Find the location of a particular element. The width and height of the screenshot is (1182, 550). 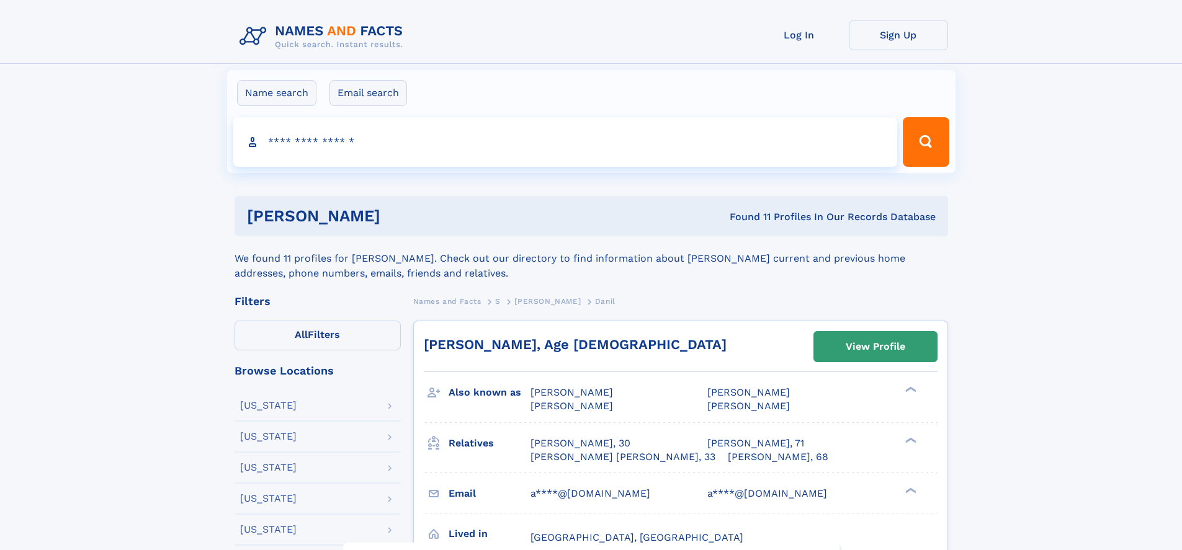

span: S is located at coordinates (498, 302).